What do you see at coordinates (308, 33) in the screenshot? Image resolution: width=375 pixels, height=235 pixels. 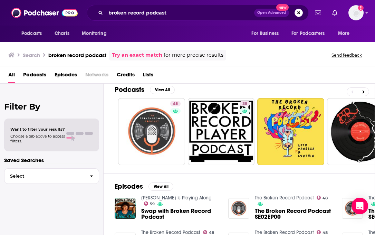 I see `span: For Podcasters` at bounding box center [308, 33].